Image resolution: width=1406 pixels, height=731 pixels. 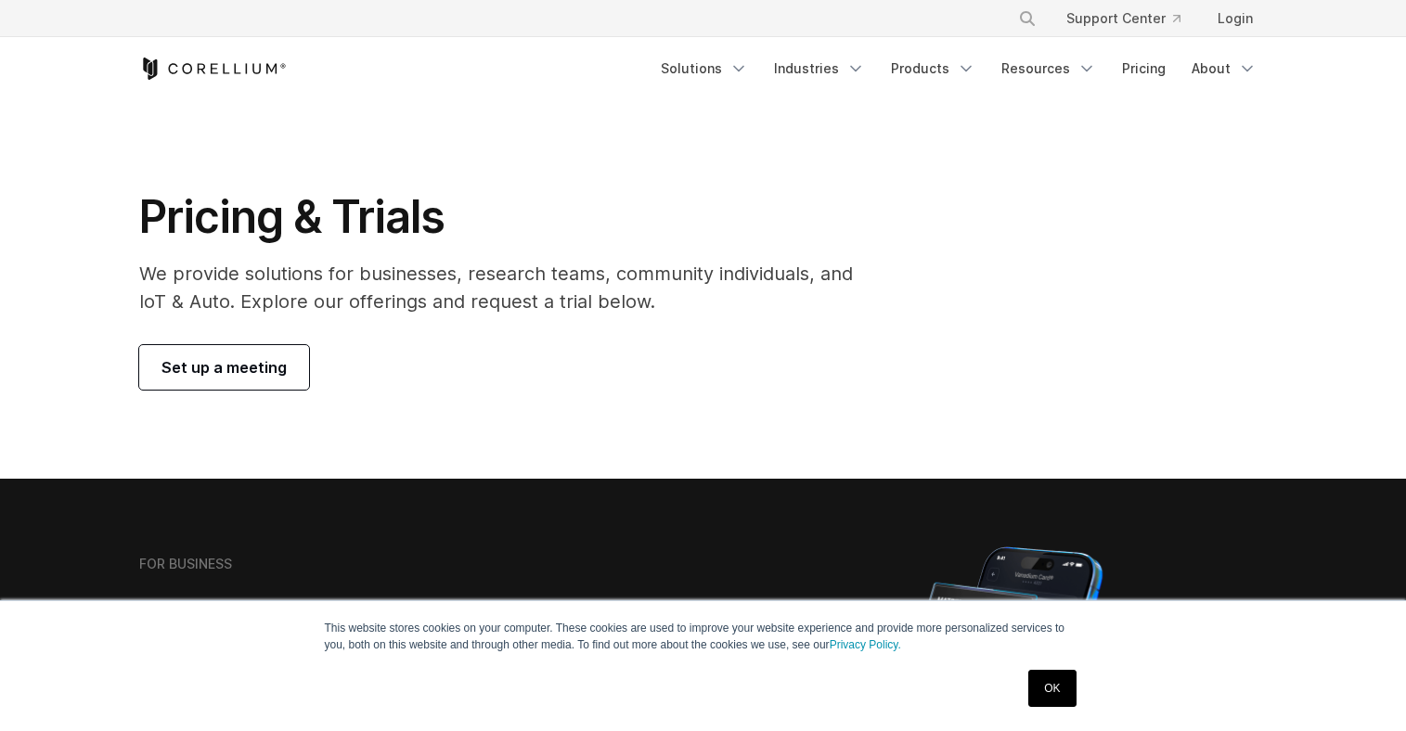 What do you see at coordinates (213, 69) in the screenshot?
I see `a: Corellium Home` at bounding box center [213, 69].